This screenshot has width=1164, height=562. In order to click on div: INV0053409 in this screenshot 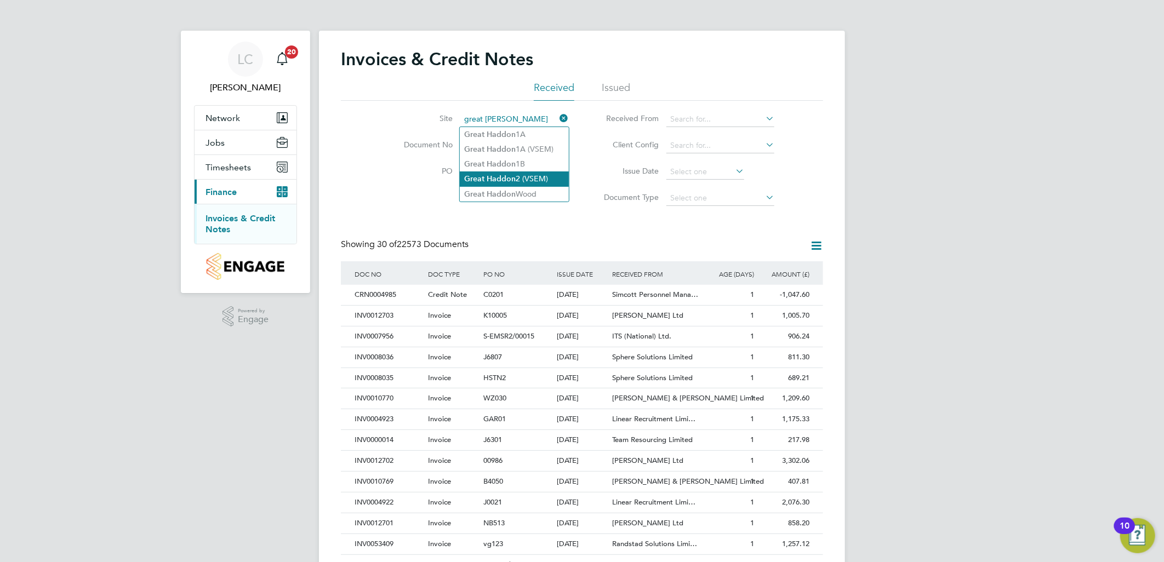, I will do `click(388, 544)`.